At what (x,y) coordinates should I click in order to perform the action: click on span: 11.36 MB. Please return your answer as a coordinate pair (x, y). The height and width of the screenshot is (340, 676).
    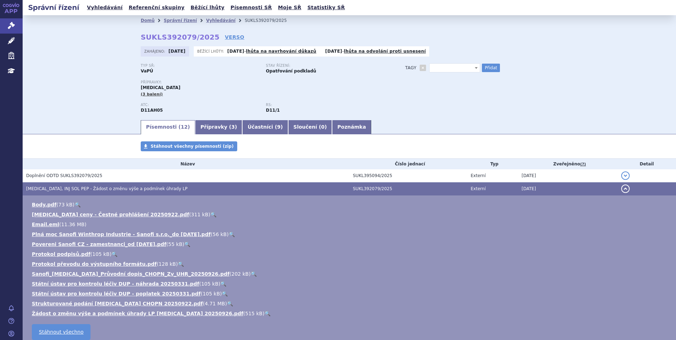
    Looking at the image, I should click on (73, 224).